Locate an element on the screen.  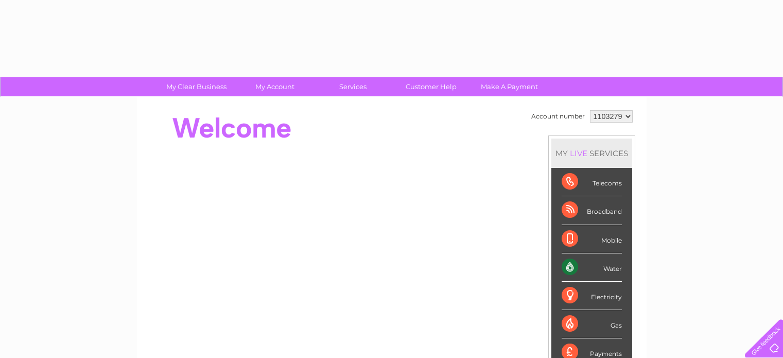
div: Electricity is located at coordinates (591, 295).